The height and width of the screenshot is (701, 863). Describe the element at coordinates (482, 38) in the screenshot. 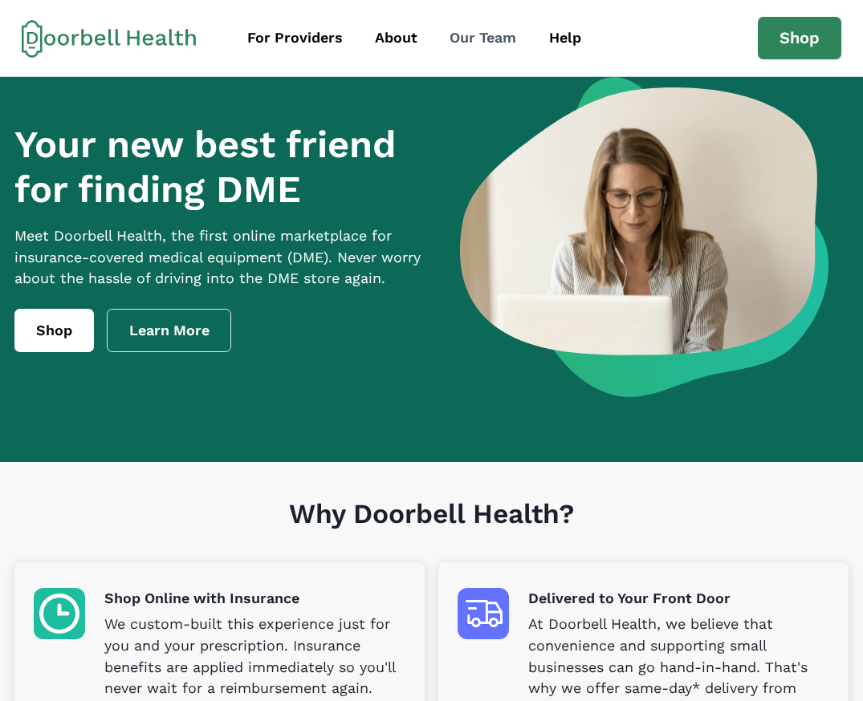

I see `div: Our Team` at that location.